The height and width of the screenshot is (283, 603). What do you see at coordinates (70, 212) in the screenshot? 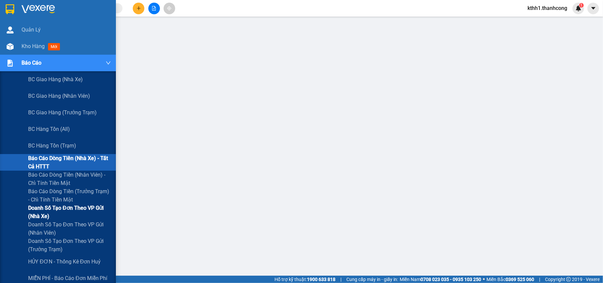
I see `span: Doanh số tạo đơn theo VP gửi (nhà xe)` at bounding box center [70, 212].